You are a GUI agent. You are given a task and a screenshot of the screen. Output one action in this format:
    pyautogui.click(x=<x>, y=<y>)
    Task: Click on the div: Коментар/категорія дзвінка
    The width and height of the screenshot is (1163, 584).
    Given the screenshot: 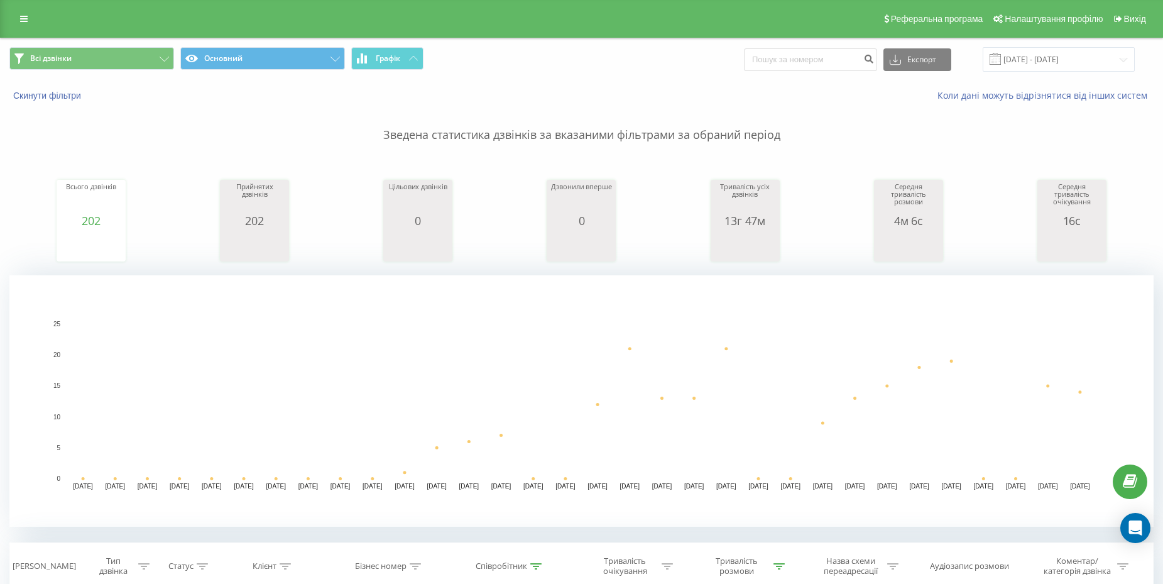 What is the action you would take?
    pyautogui.click(x=1077, y=566)
    